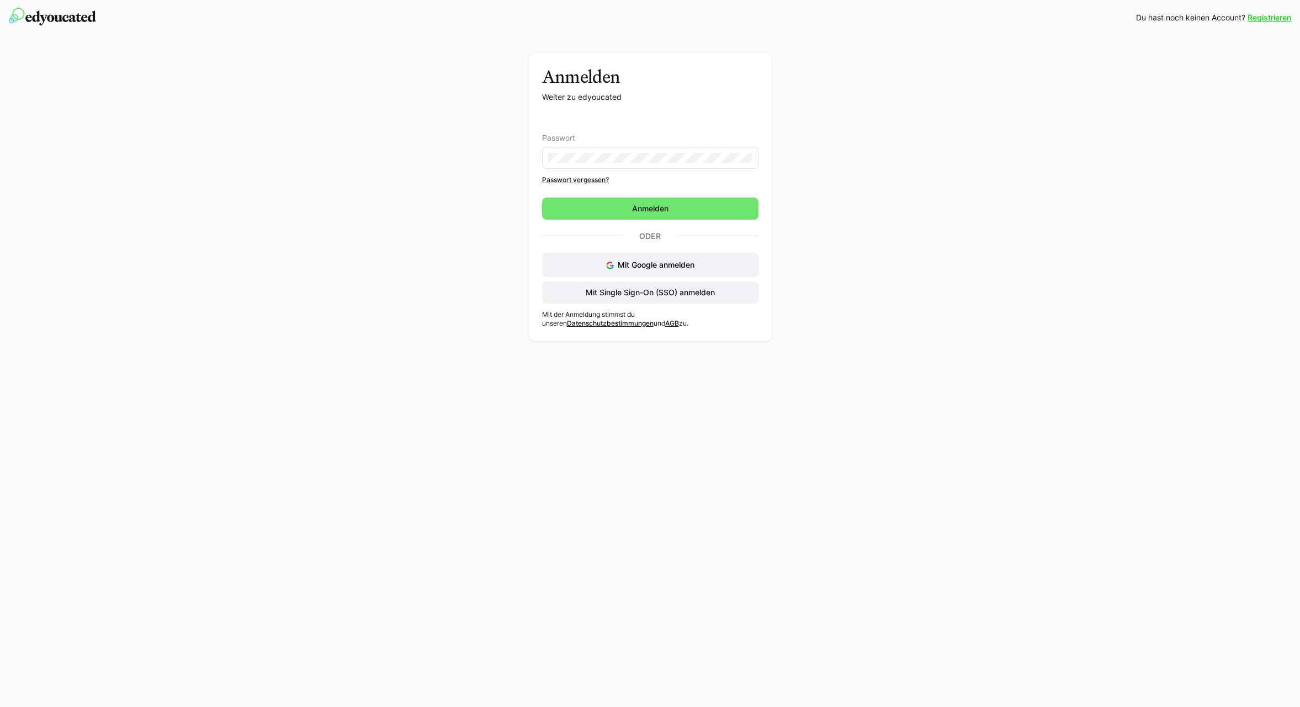 The width and height of the screenshot is (1300, 707). What do you see at coordinates (672, 323) in the screenshot?
I see `a: AGB` at bounding box center [672, 323].